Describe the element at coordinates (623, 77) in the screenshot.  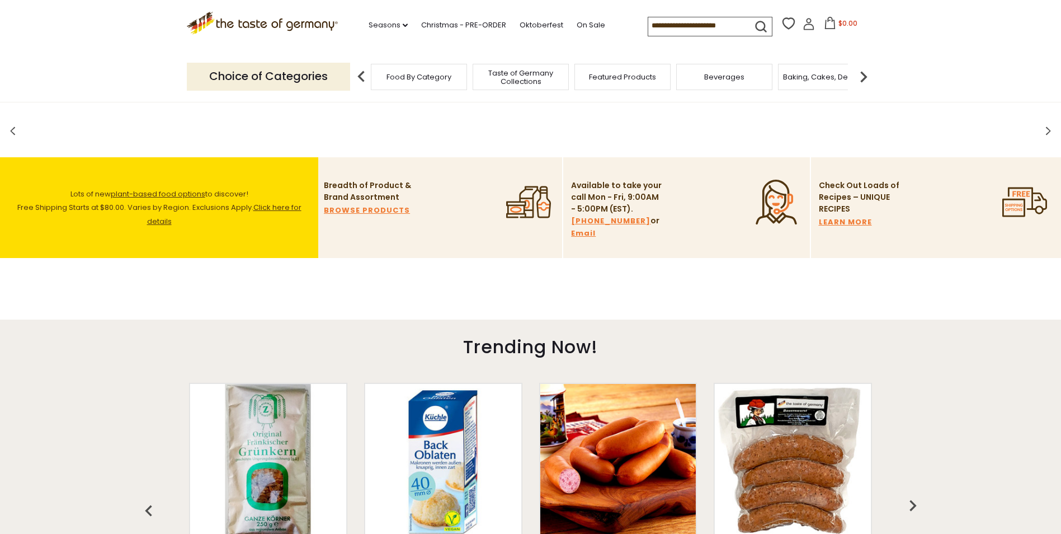
I see `span: Featured Products` at that location.